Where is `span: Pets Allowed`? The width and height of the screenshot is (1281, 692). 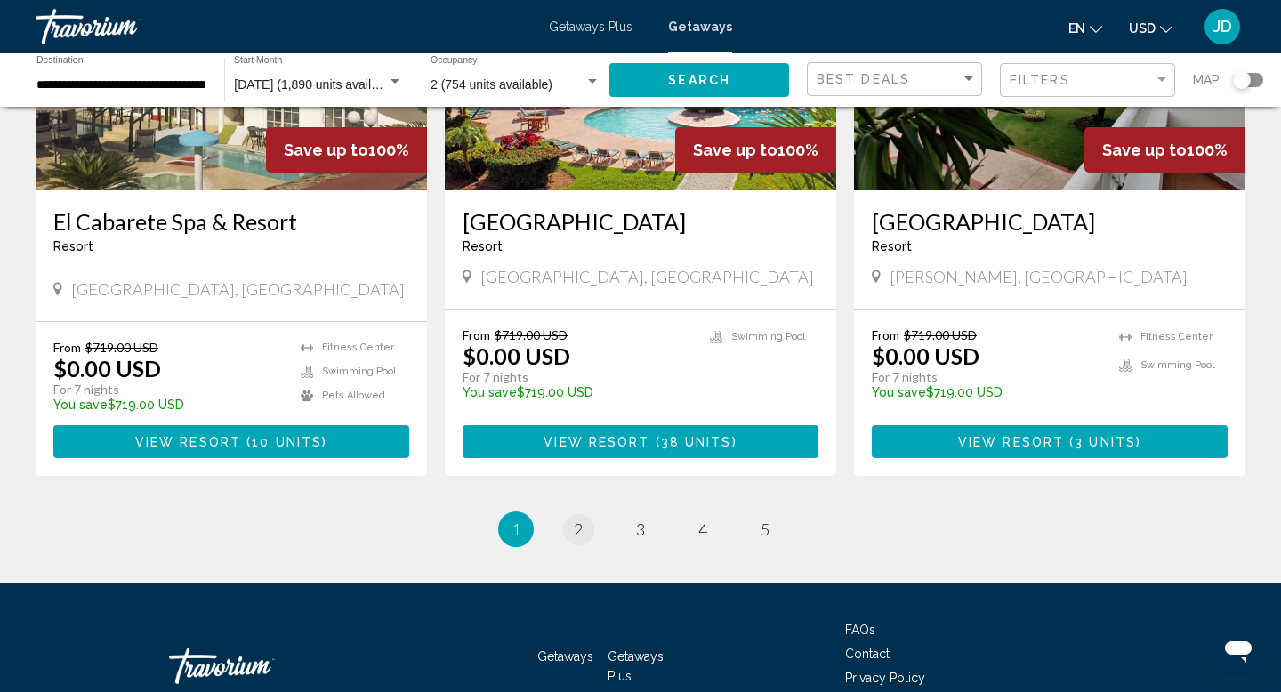 span: Pets Allowed is located at coordinates (353, 395).